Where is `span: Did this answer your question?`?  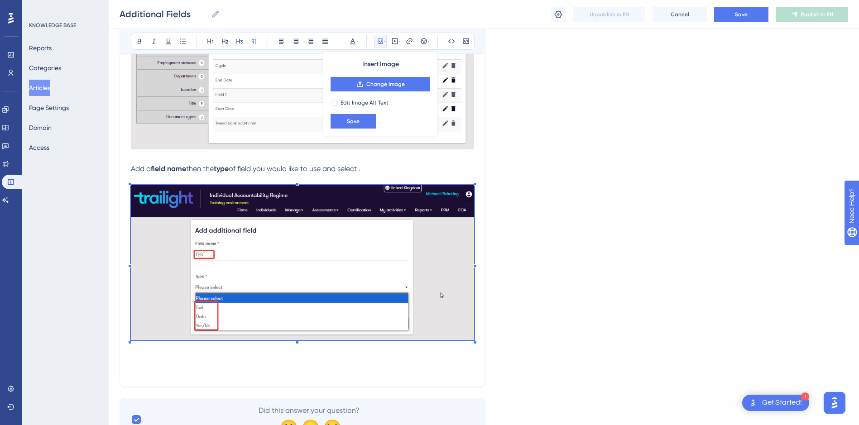
span: Did this answer your question? is located at coordinates (309, 411).